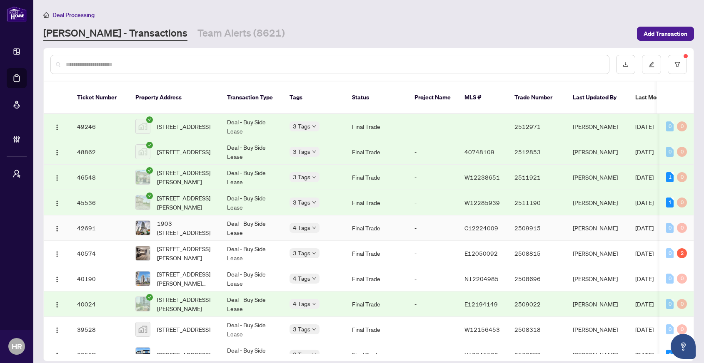  I want to click on span: W12285939, so click(482, 203).